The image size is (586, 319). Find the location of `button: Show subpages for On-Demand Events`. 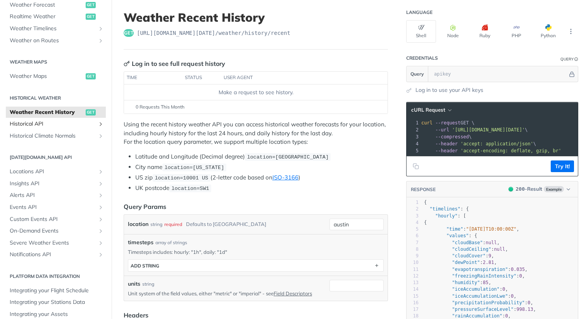

button: Show subpages for On-Demand Events is located at coordinates (101, 231).